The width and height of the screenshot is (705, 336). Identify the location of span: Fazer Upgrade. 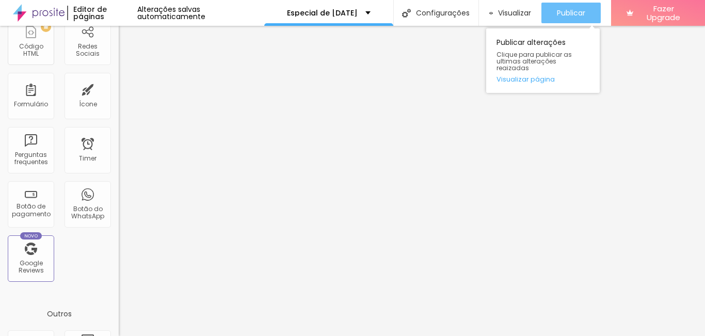
(663, 13).